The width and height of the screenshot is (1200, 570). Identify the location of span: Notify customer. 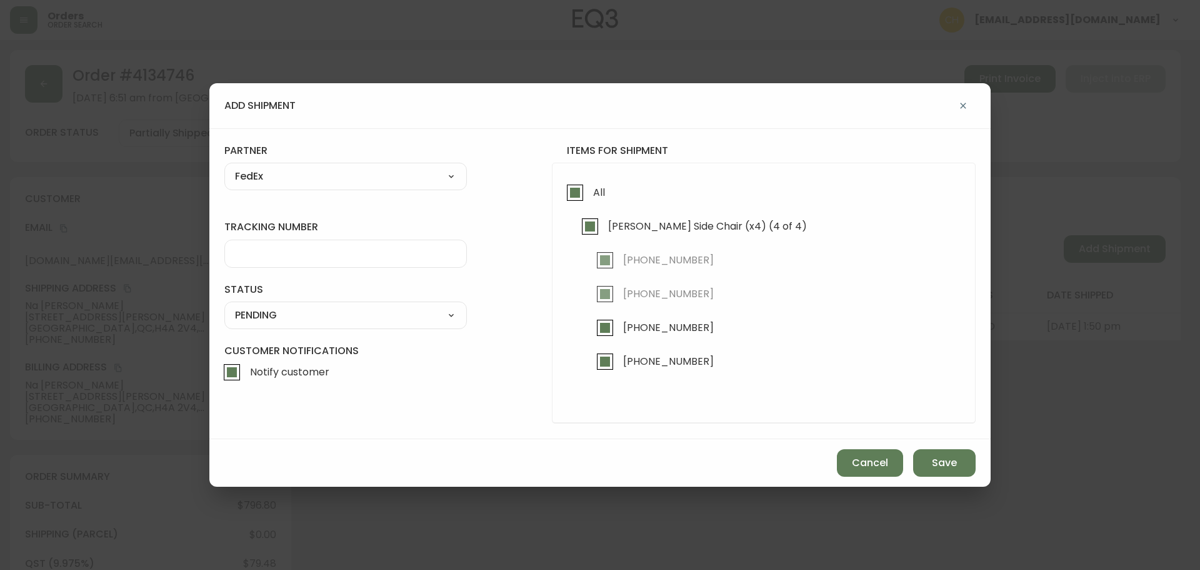
(289, 371).